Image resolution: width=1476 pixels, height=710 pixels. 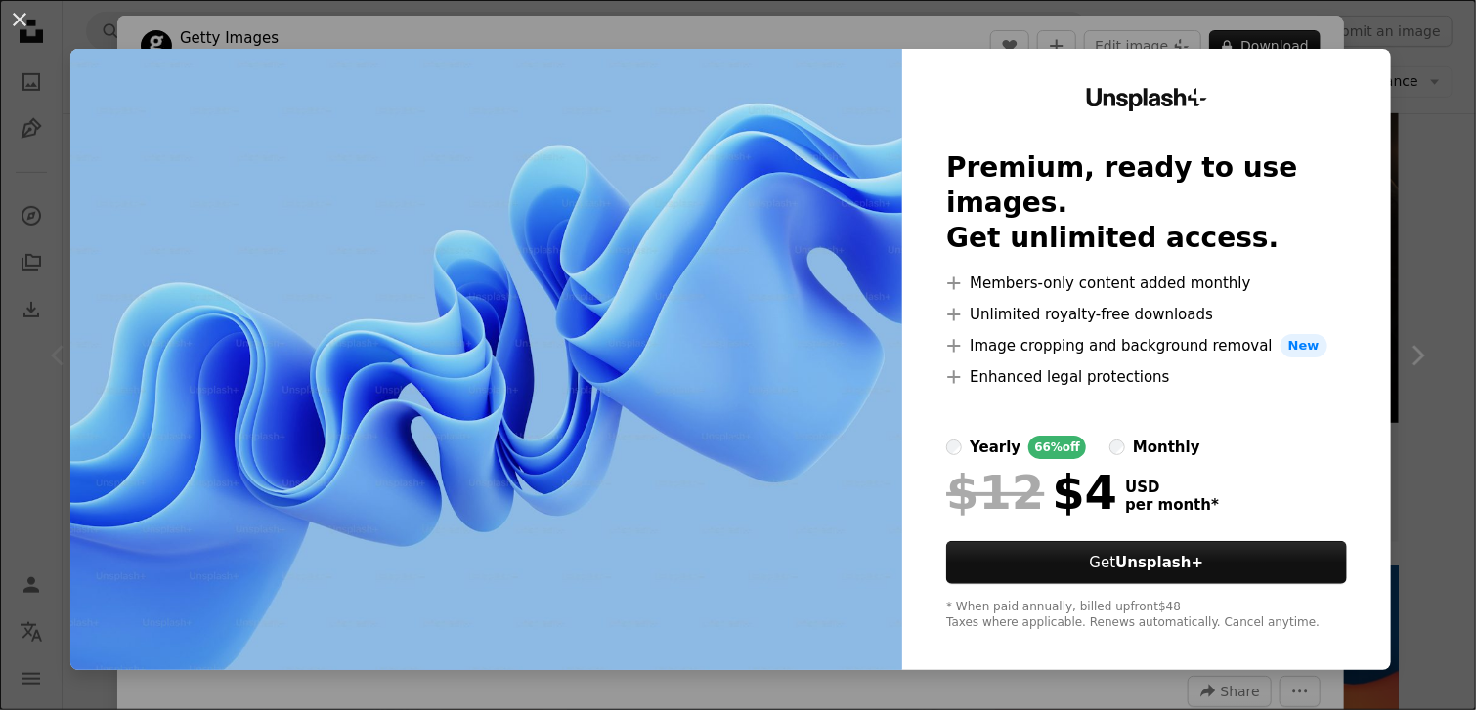 What do you see at coordinates (1166, 448) in the screenshot?
I see `div: monthly` at bounding box center [1166, 448].